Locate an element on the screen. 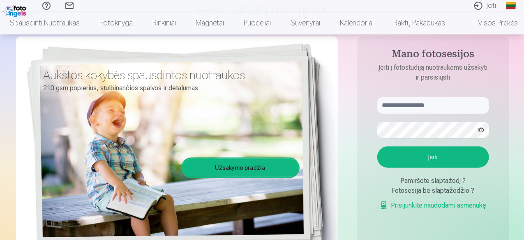 This screenshot has width=524, height=240. a: Puodeliai is located at coordinates (257, 23).